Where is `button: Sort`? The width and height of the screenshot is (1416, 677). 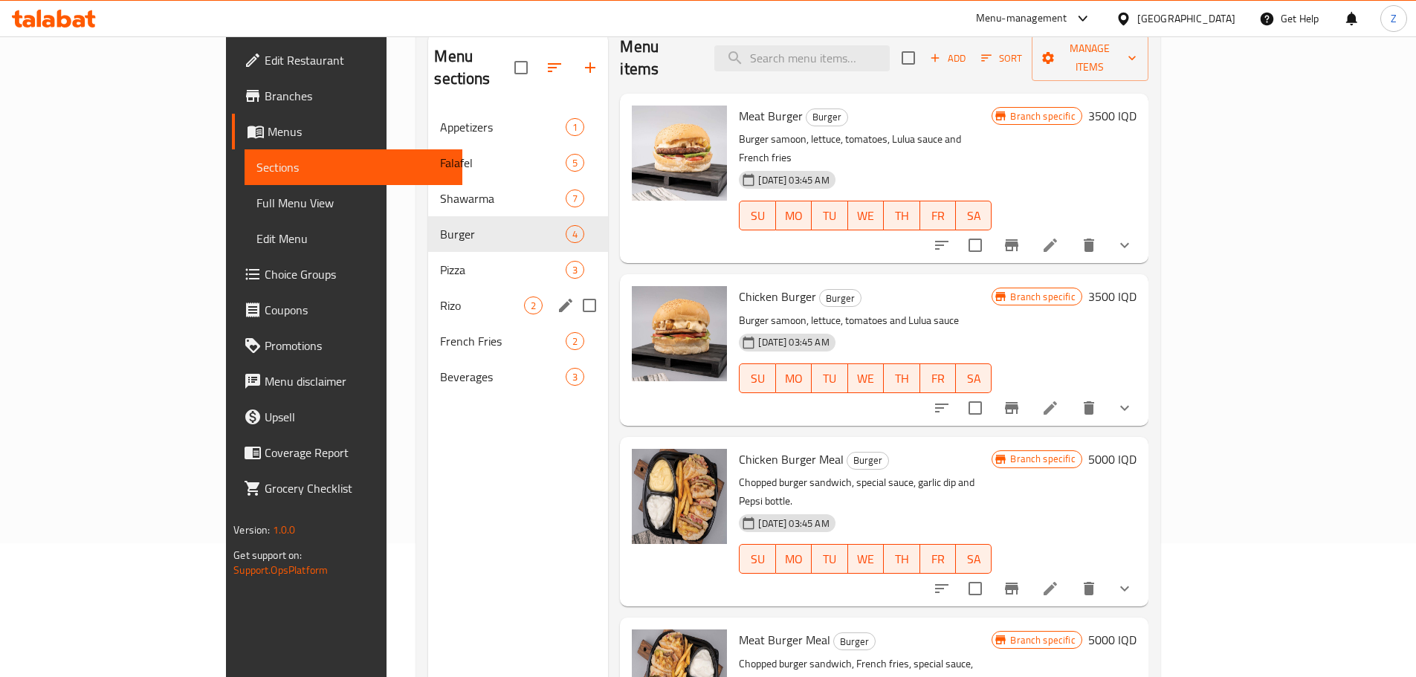
button: Sort is located at coordinates (1001, 58).